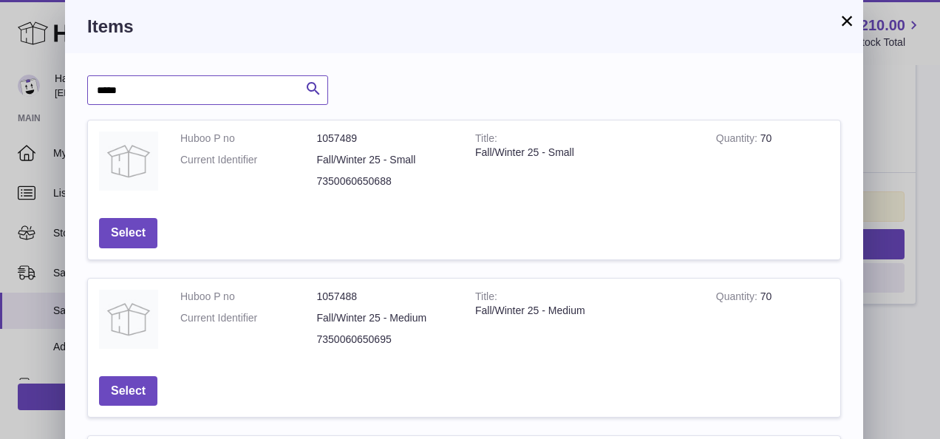 Image resolution: width=940 pixels, height=439 pixels. I want to click on div: Fall/Winter 25 - Small, so click(585, 152).